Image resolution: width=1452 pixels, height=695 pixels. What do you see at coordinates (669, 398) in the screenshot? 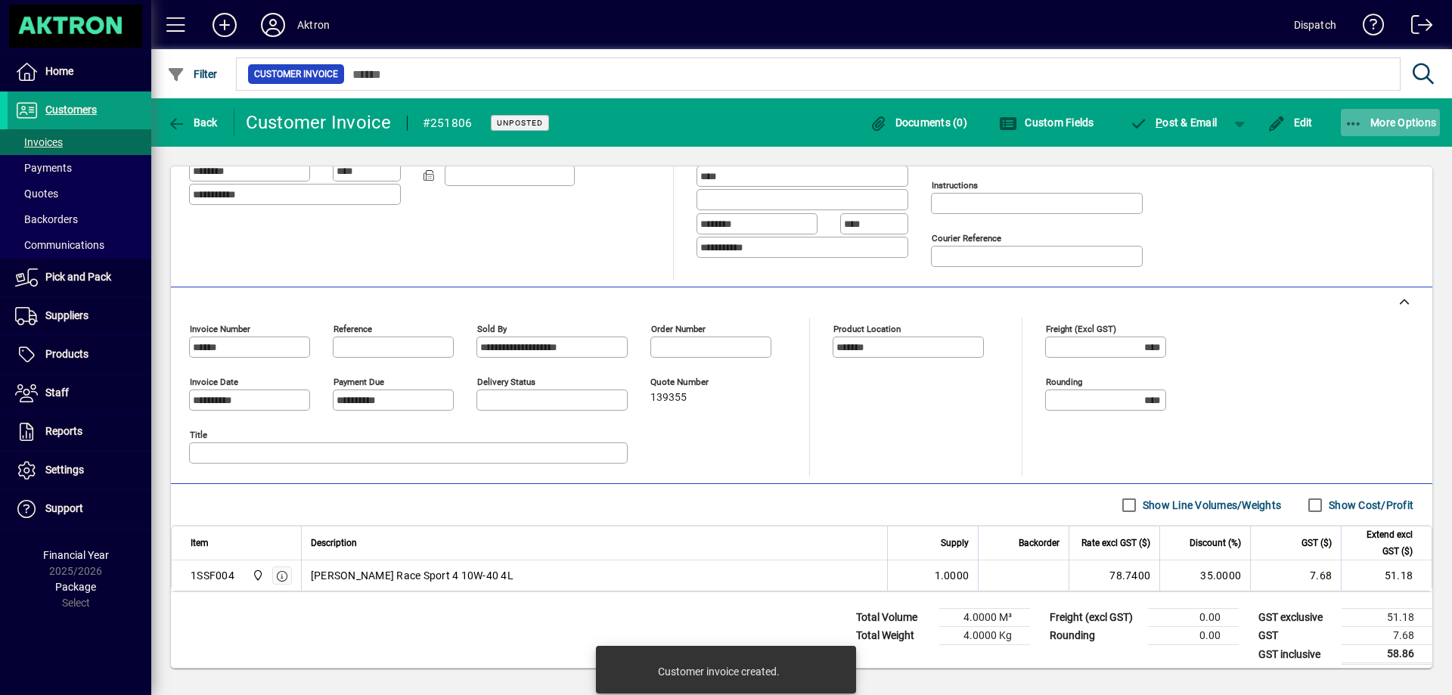
I see `span: 139355` at bounding box center [669, 398].